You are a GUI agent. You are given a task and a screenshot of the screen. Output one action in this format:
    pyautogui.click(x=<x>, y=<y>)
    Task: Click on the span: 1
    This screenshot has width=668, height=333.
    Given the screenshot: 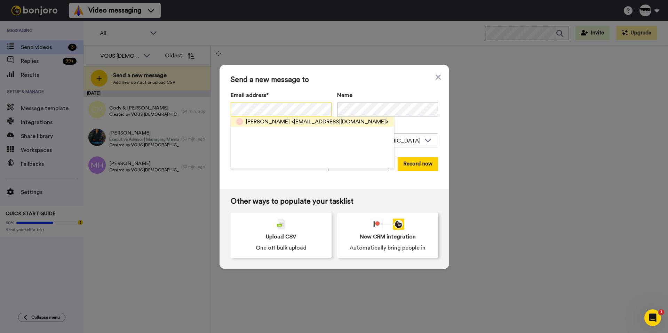 What is the action you would take?
    pyautogui.click(x=661, y=312)
    